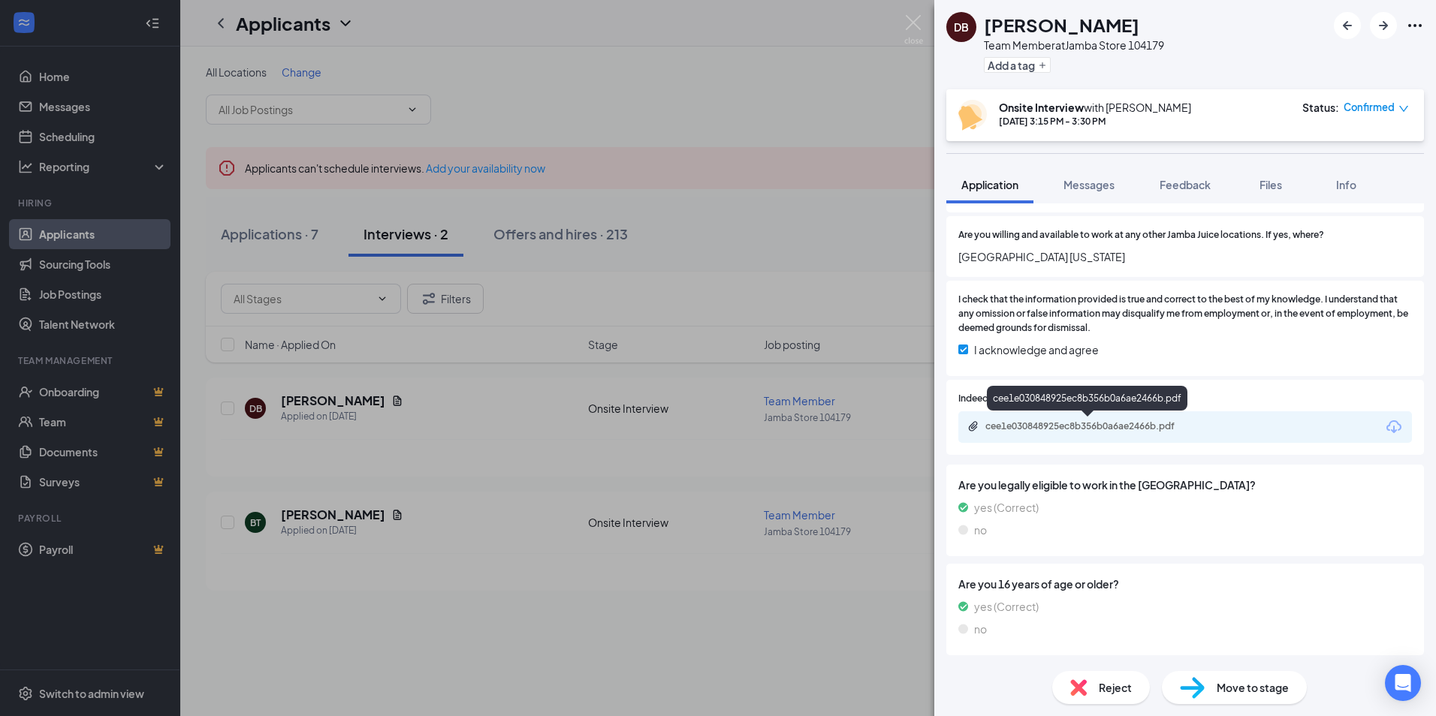  Describe the element at coordinates (1347, 26) in the screenshot. I see `button: ArrowLeftNew` at that location.